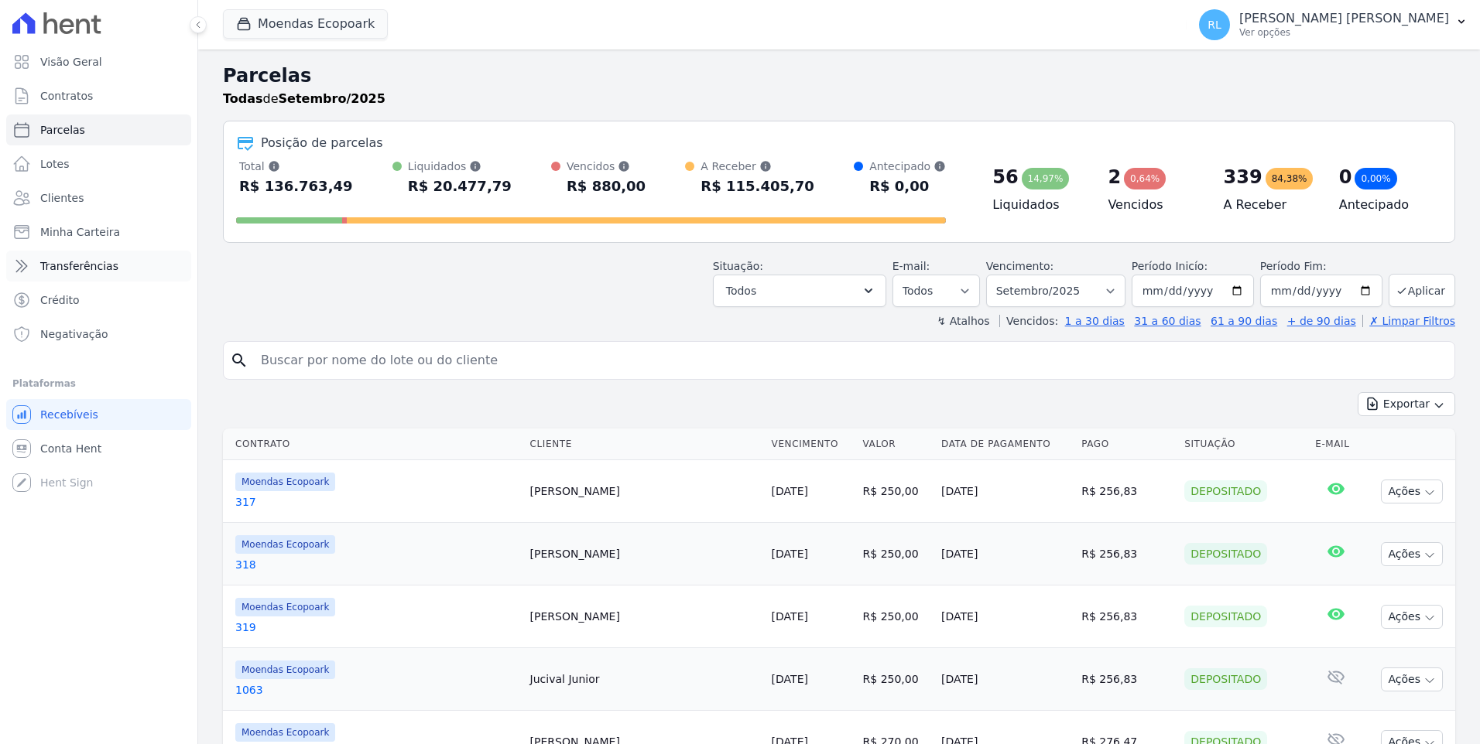 The height and width of the screenshot is (744, 1480). Describe the element at coordinates (1152, 205) in the screenshot. I see `h4: Vencidos` at that location.